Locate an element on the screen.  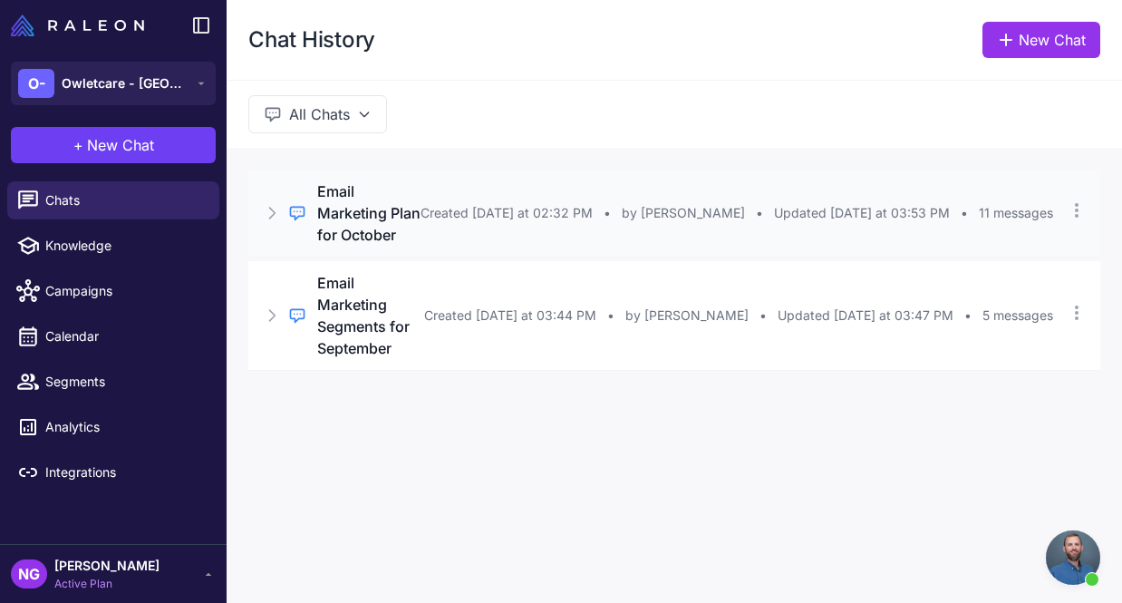
a: Campaigns is located at coordinates (113, 291).